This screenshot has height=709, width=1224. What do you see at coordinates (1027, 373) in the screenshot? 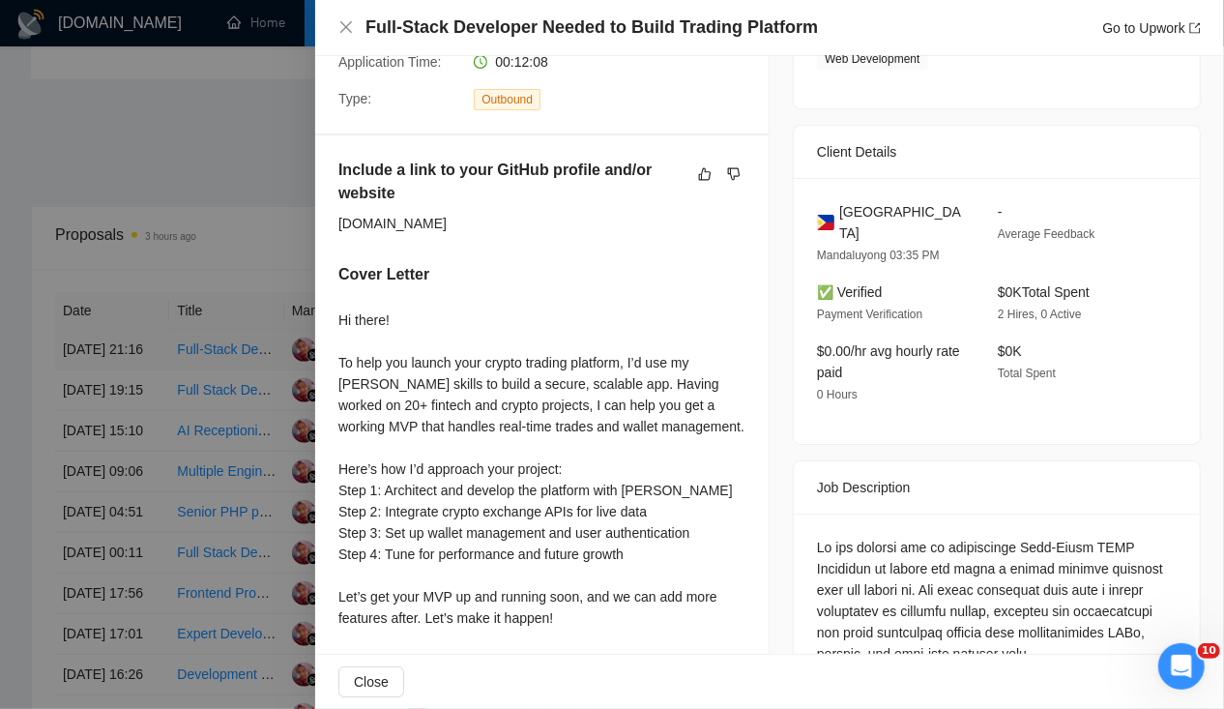
I see `span: Total Spent` at bounding box center [1027, 373].